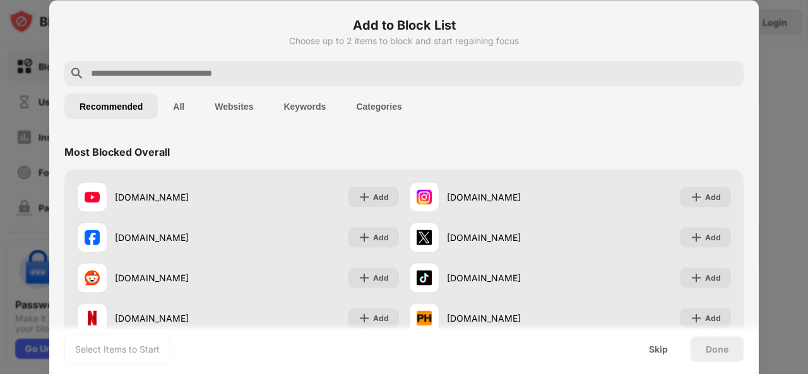  Describe the element at coordinates (404, 40) in the screenshot. I see `div: Choose up to 2 items to block and start regaining focus` at that location.